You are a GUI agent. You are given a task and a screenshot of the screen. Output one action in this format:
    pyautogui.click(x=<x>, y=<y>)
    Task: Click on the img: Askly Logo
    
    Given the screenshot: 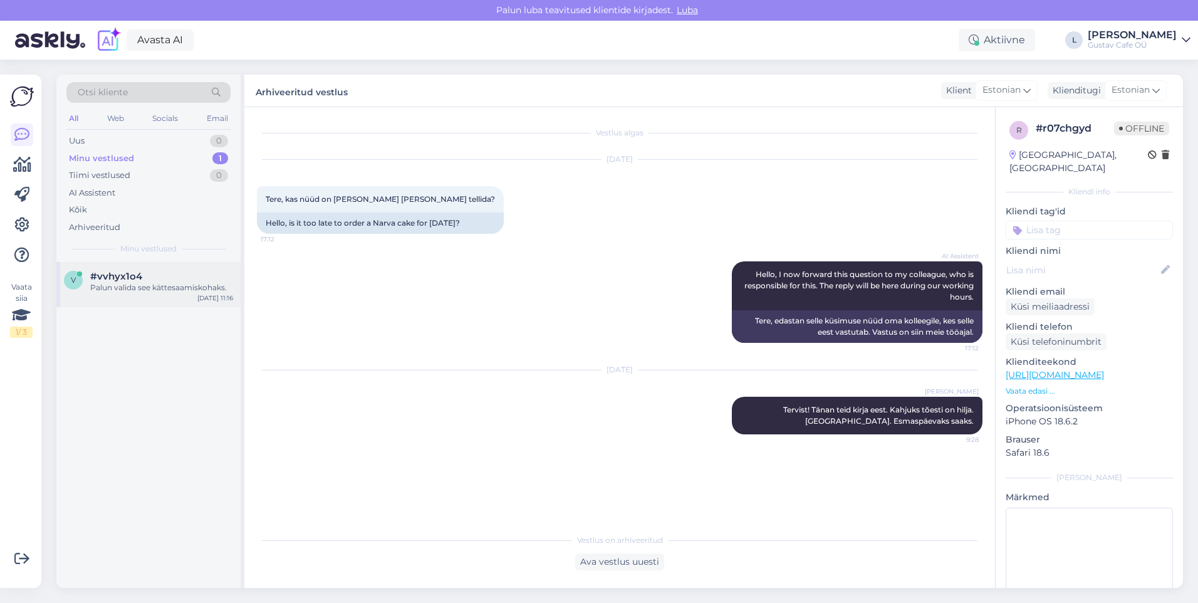 What is the action you would take?
    pyautogui.click(x=22, y=97)
    